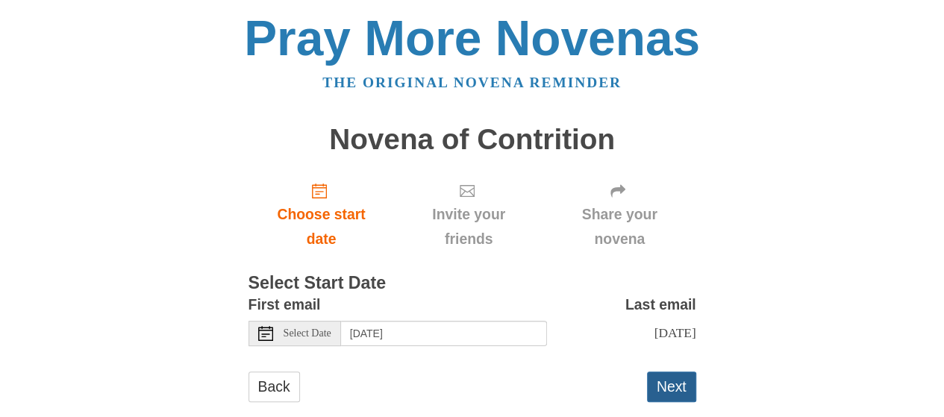 This screenshot has width=944, height=417. I want to click on h1: Novena of Contrition, so click(472, 140).